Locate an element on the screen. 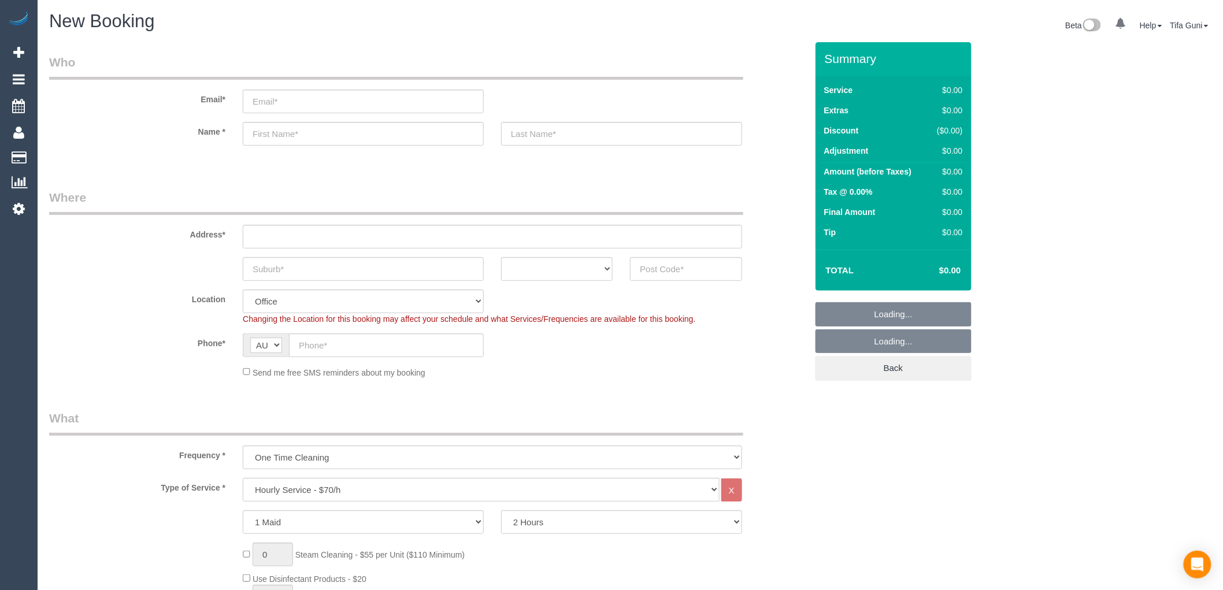  label: Address* is located at coordinates (137, 232).